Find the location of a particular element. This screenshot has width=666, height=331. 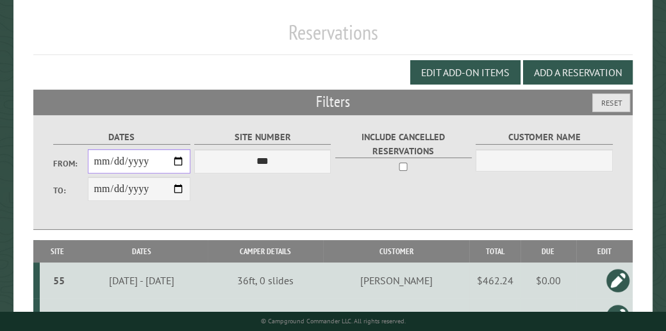

th: Edit is located at coordinates (604, 251).